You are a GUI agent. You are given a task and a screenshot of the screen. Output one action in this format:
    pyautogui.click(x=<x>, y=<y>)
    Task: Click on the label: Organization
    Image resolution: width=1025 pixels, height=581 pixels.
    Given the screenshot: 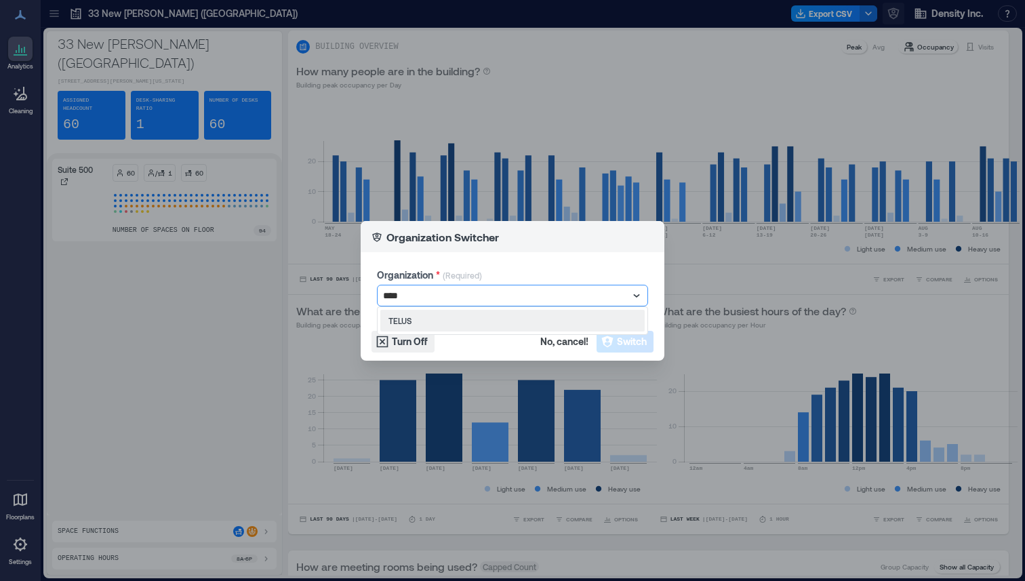 What is the action you would take?
    pyautogui.click(x=408, y=275)
    